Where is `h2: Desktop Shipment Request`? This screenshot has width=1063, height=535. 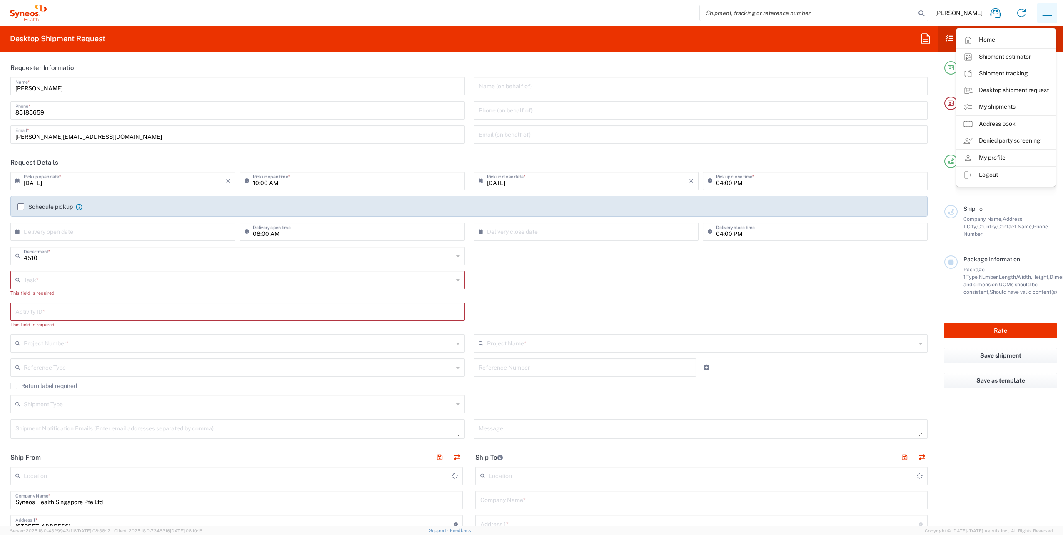 h2: Desktop Shipment Request is located at coordinates (57, 39).